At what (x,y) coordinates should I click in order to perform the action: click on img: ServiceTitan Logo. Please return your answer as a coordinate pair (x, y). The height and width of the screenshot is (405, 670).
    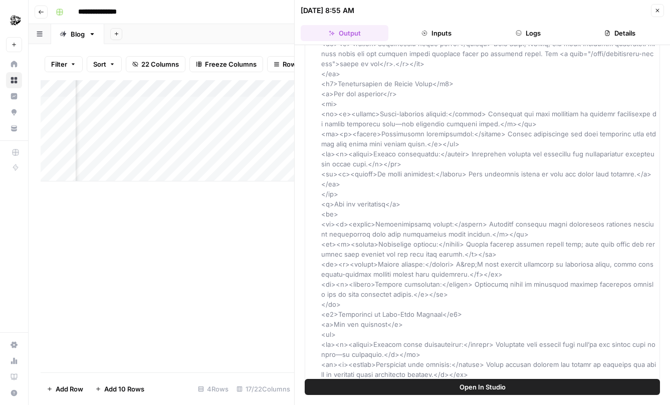
    Looking at the image, I should click on (15, 21).